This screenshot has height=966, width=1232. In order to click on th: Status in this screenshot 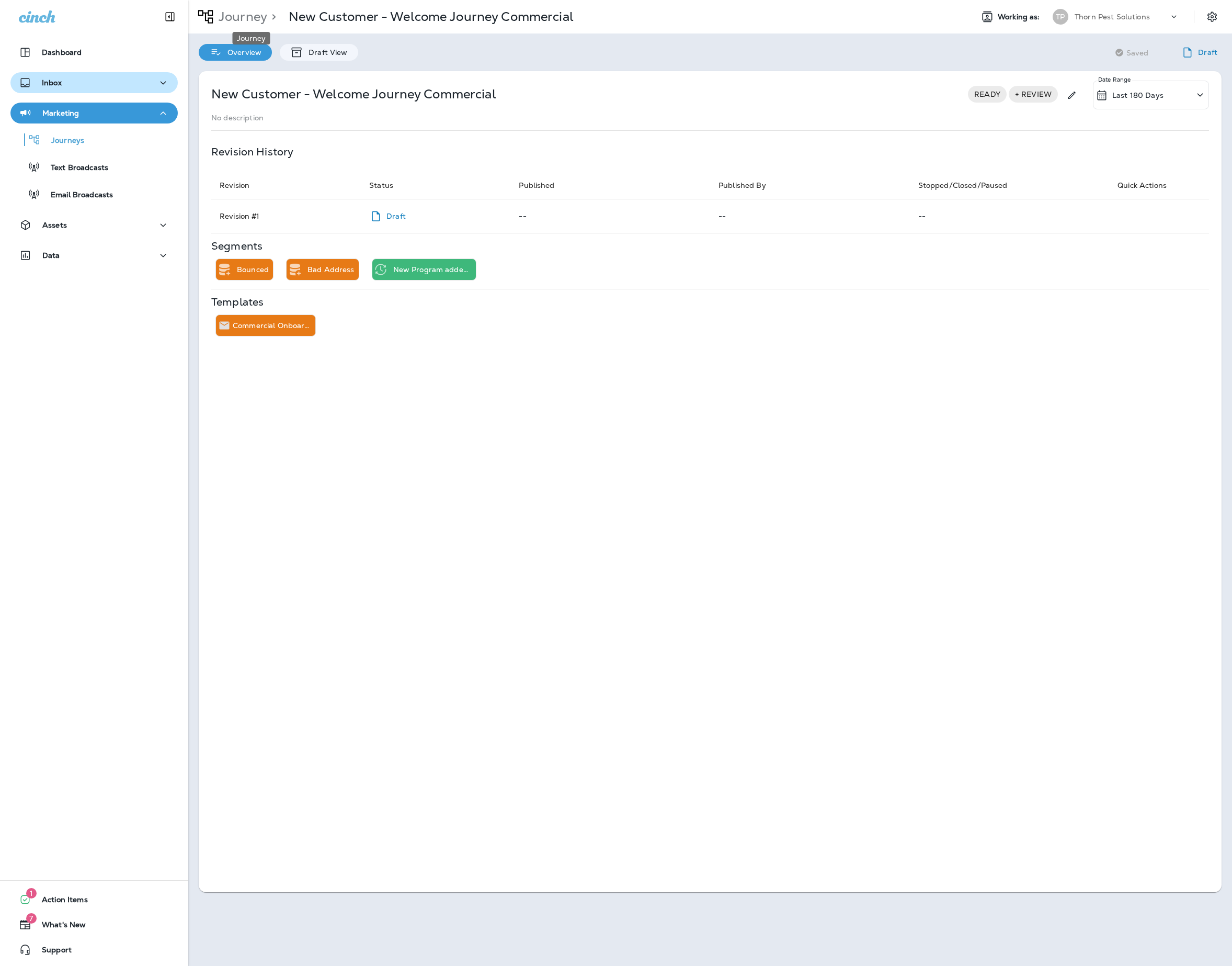, I will do `click(436, 186)`.